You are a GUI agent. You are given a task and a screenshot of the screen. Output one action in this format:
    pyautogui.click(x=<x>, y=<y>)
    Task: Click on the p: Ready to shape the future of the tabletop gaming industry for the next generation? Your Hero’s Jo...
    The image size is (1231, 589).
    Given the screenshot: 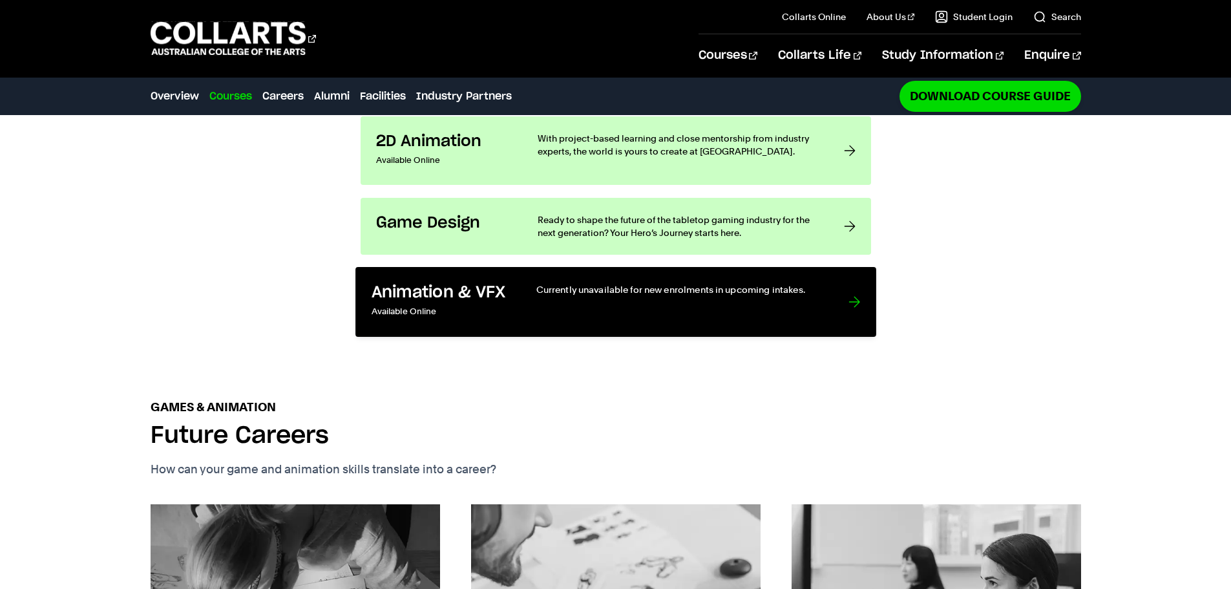 What is the action you would take?
    pyautogui.click(x=678, y=226)
    